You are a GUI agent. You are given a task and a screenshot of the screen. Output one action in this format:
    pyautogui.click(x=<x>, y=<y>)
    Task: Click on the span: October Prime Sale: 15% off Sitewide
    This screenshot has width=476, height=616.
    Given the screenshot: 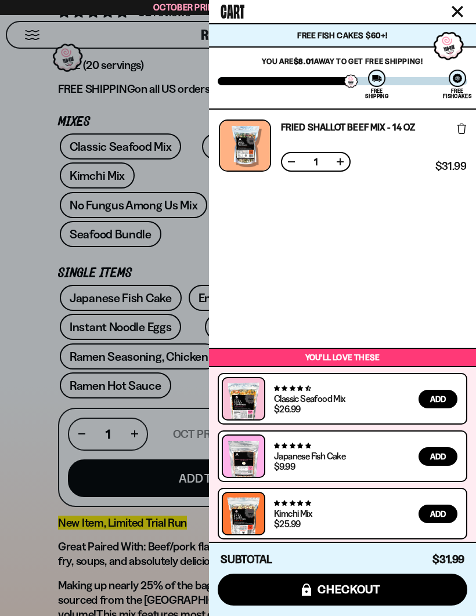 What is the action you would take?
    pyautogui.click(x=238, y=7)
    